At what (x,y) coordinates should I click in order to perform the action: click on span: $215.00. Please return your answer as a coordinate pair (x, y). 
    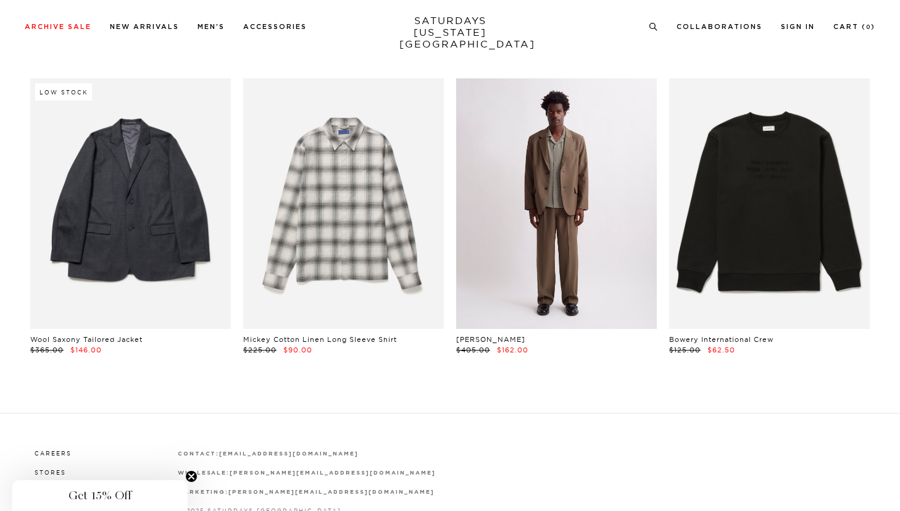
    Looking at the image, I should click on (259, 49).